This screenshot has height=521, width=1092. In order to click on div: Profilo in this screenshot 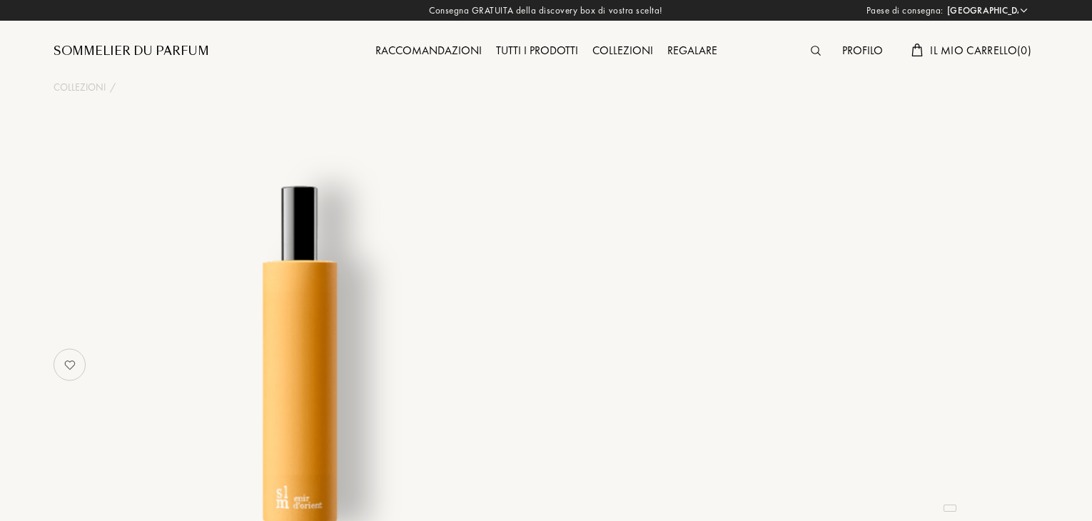, I will do `click(862, 51)`.